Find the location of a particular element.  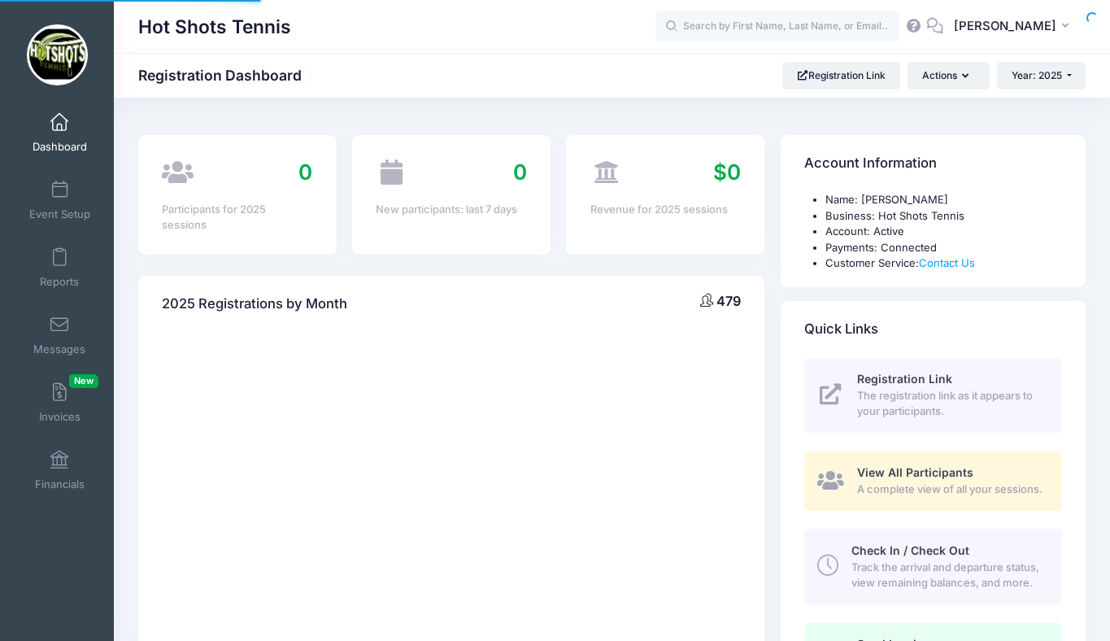

li: Business: Hot Shots Tennis is located at coordinates (943, 216).